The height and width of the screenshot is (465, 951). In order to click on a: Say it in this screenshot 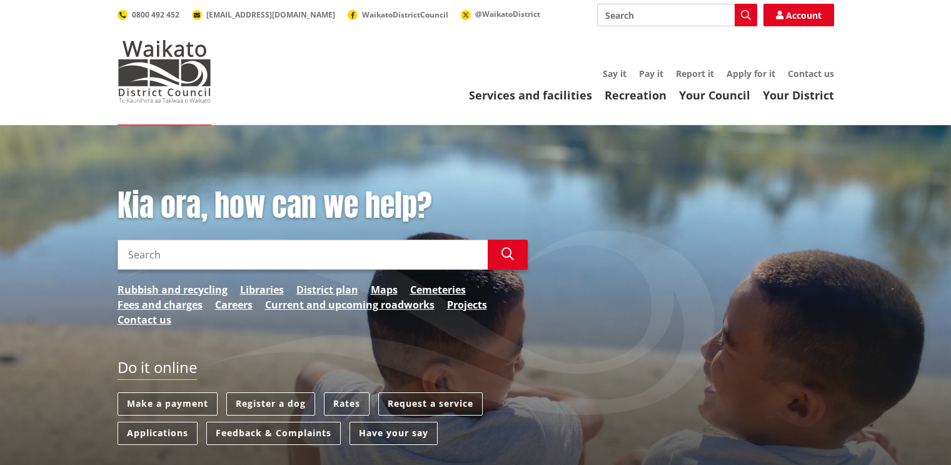, I will do `click(615, 73)`.